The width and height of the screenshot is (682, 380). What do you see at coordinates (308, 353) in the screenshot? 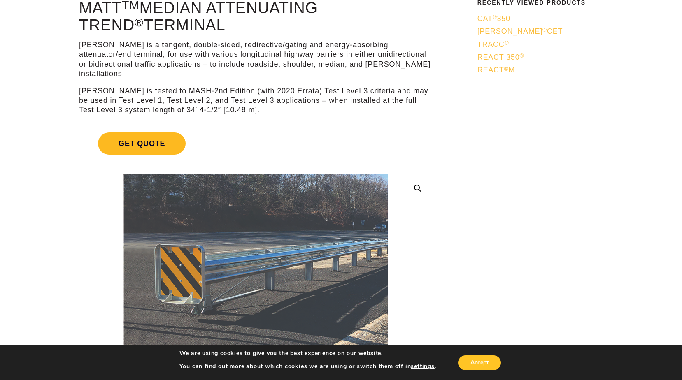
I see `p: We are using cookies to give you the best experience on our website.` at bounding box center [308, 353].